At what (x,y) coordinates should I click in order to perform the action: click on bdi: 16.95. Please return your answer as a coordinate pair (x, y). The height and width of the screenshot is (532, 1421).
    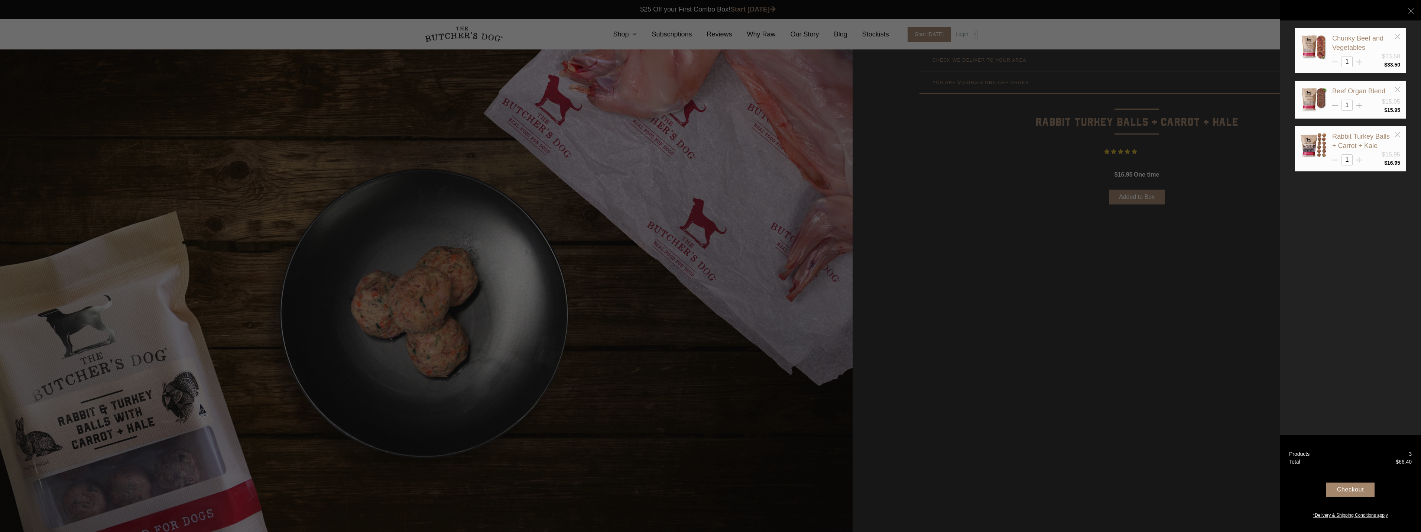
    Looking at the image, I should click on (1392, 163).